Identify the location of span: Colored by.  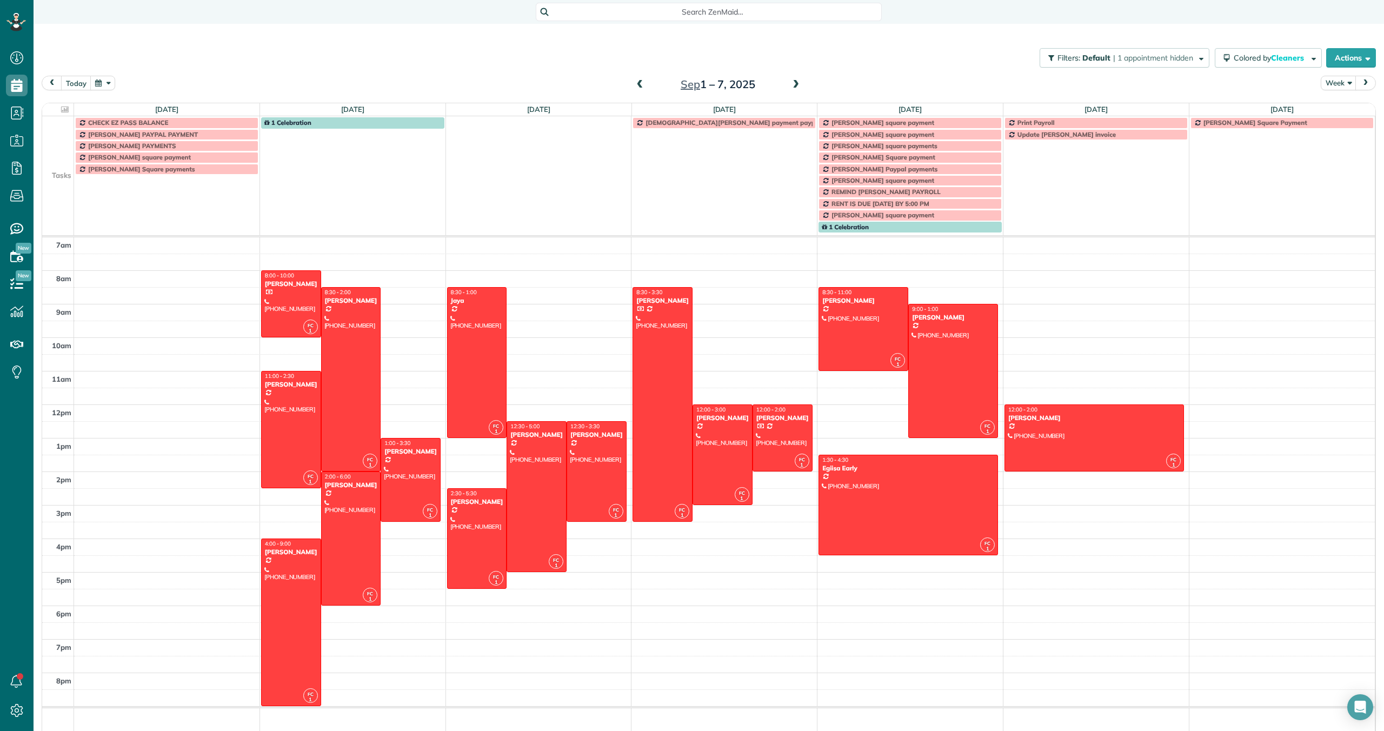
(1270, 58).